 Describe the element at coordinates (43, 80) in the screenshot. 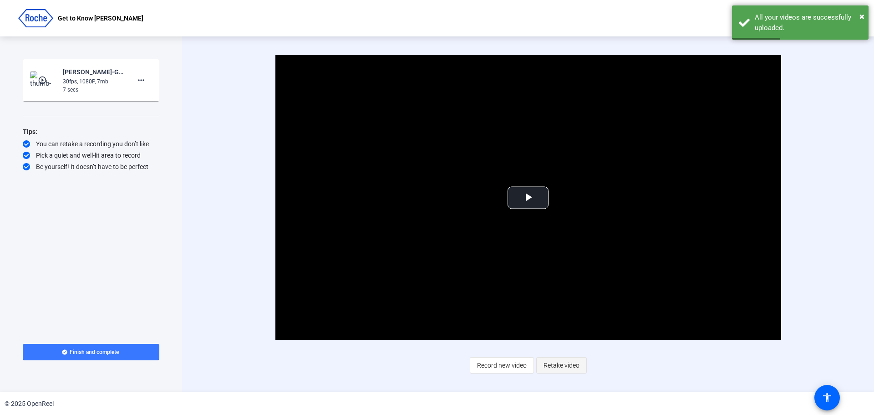

I see `img: thumb-nail` at that location.